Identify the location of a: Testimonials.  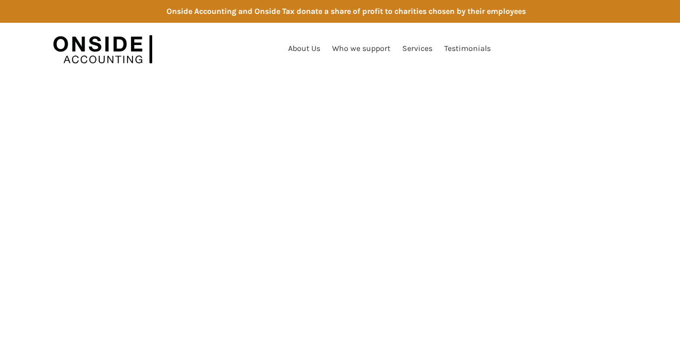
(468, 49).